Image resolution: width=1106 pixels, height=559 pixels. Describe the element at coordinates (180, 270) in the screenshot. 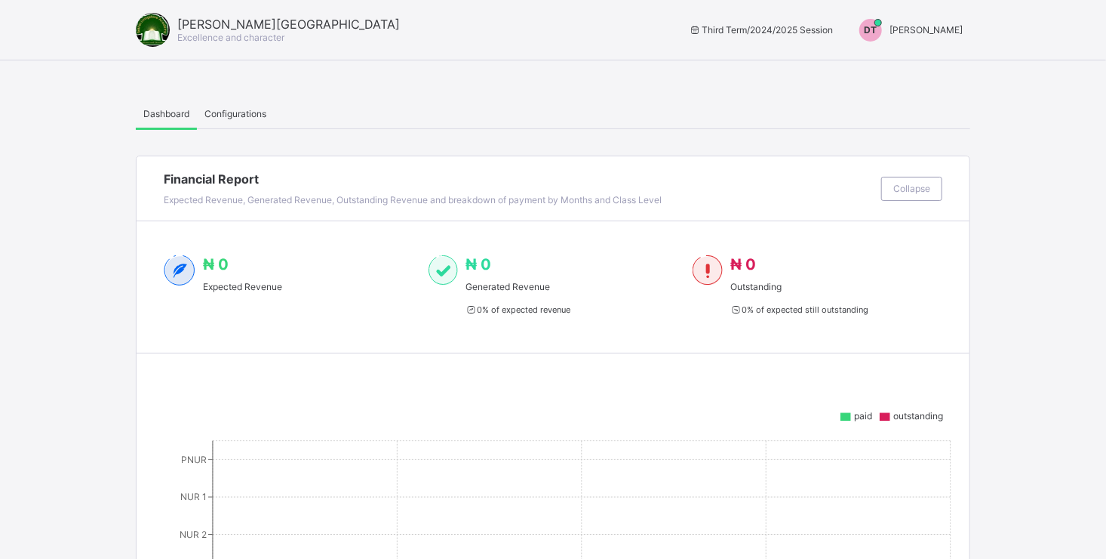

I see `img: expected-2.4343d3e9d0c965b919479240f3db56ac.svg` at that location.